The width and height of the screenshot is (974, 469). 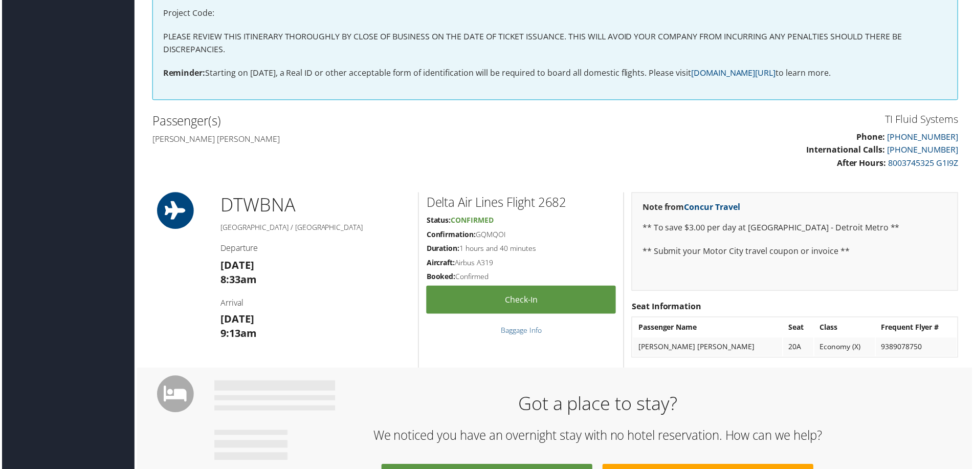 What do you see at coordinates (521, 331) in the screenshot?
I see `a: Baggage Info` at bounding box center [521, 331].